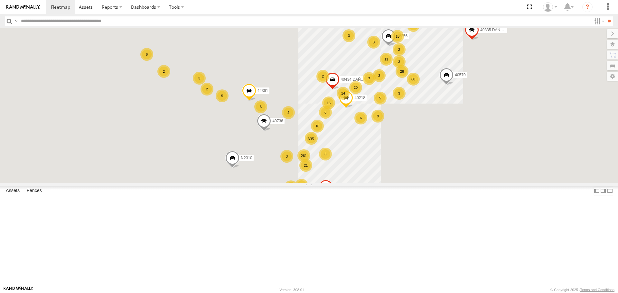 The image size is (618, 293). Describe the element at coordinates (360, 98) in the screenshot. I see `span: 40218` at that location.